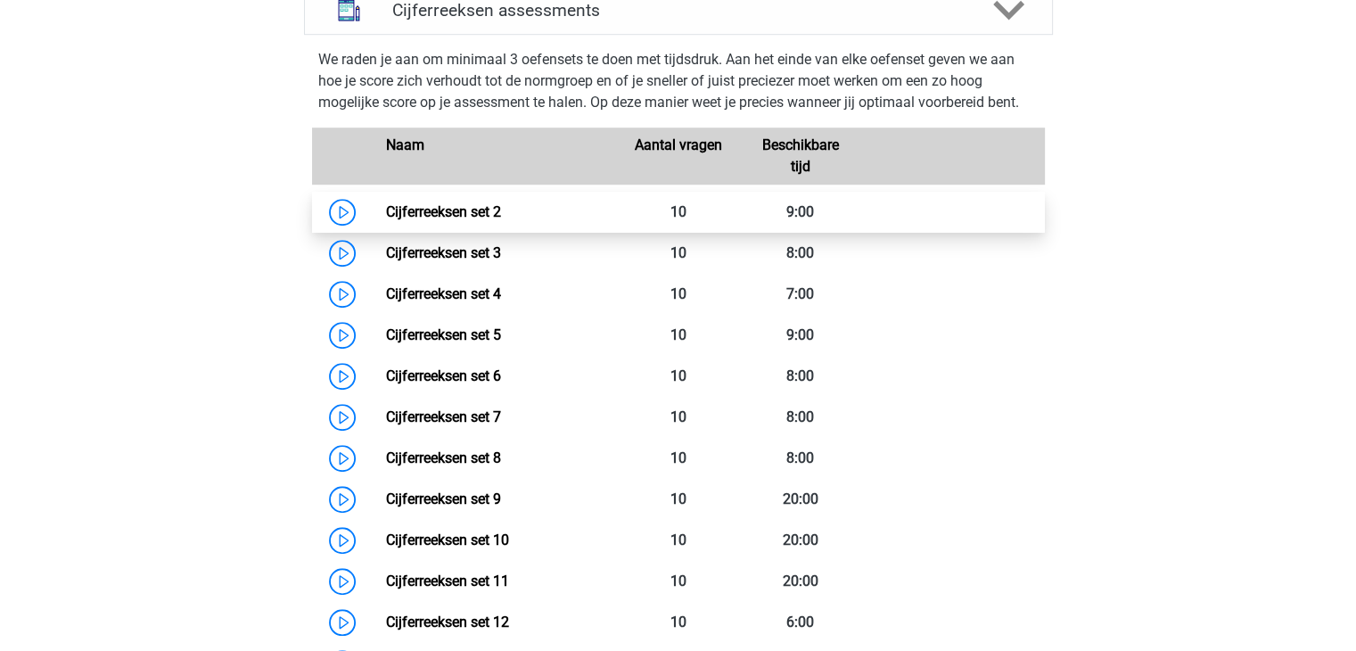 The height and width of the screenshot is (651, 1356). I want to click on a: Cijferreeksen set 4, so click(443, 293).